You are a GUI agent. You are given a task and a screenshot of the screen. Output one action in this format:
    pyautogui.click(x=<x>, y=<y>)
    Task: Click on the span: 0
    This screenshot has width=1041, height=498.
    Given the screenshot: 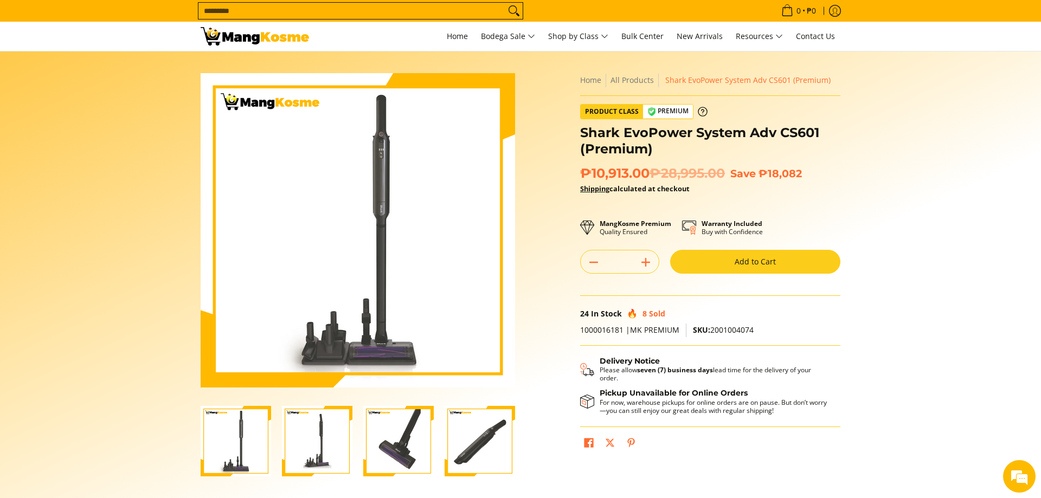 What is the action you would take?
    pyautogui.click(x=798, y=11)
    